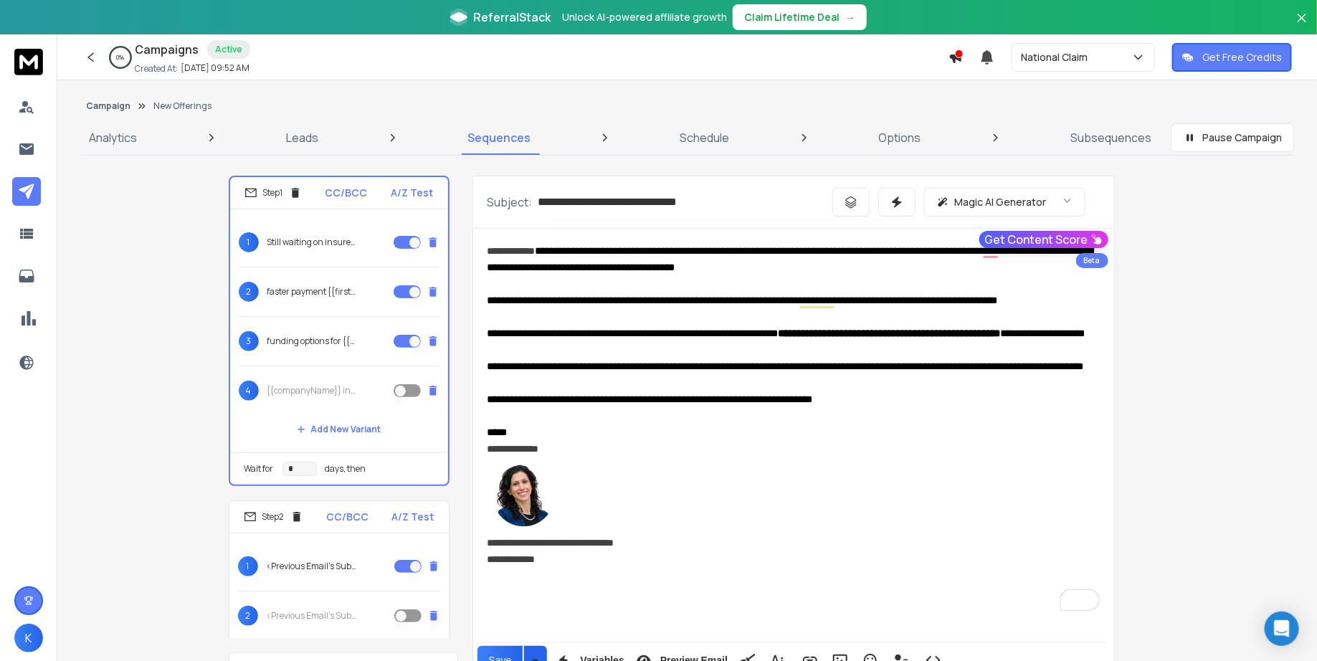 The width and height of the screenshot is (1317, 661). Describe the element at coordinates (1001, 202) in the screenshot. I see `p: Magic AI Generator` at that location.